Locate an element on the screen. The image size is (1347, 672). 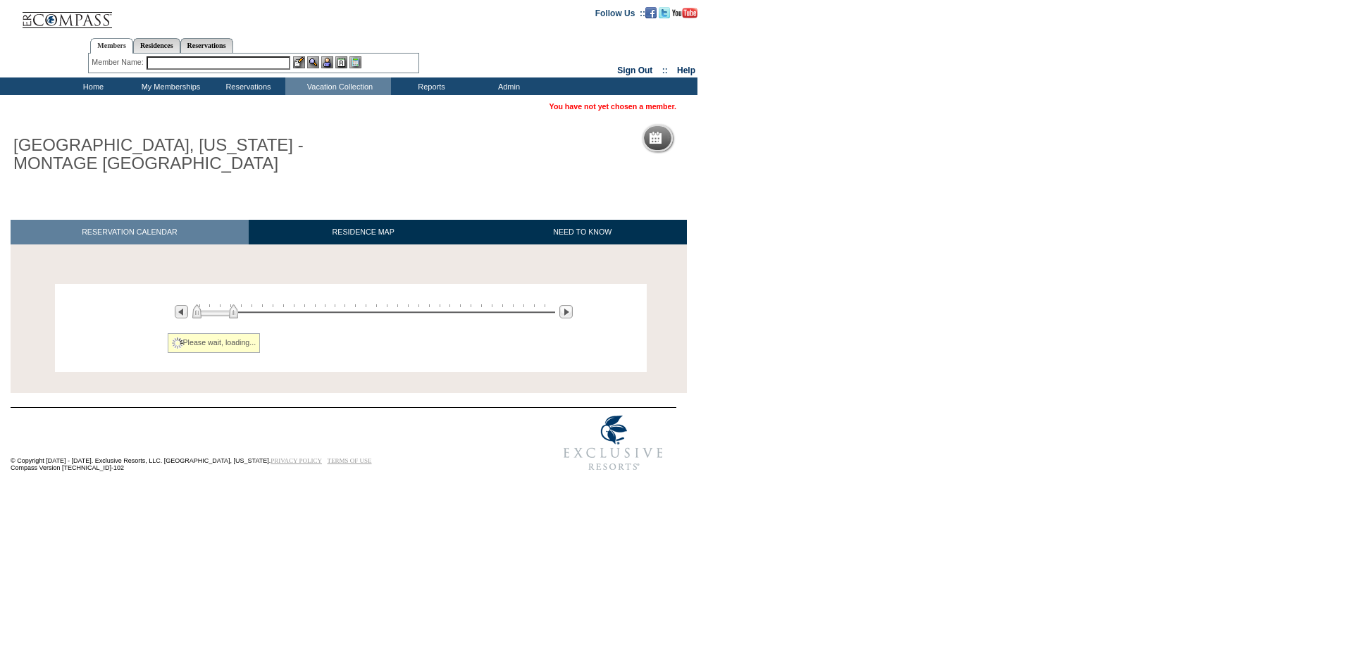
img: b_edit.gif is located at coordinates (299, 62).